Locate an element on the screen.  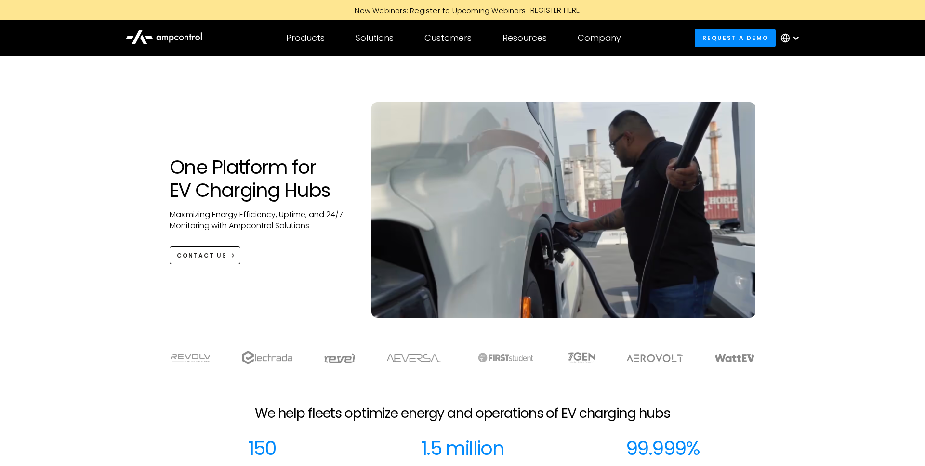
div: CONTACT US is located at coordinates (202, 256).